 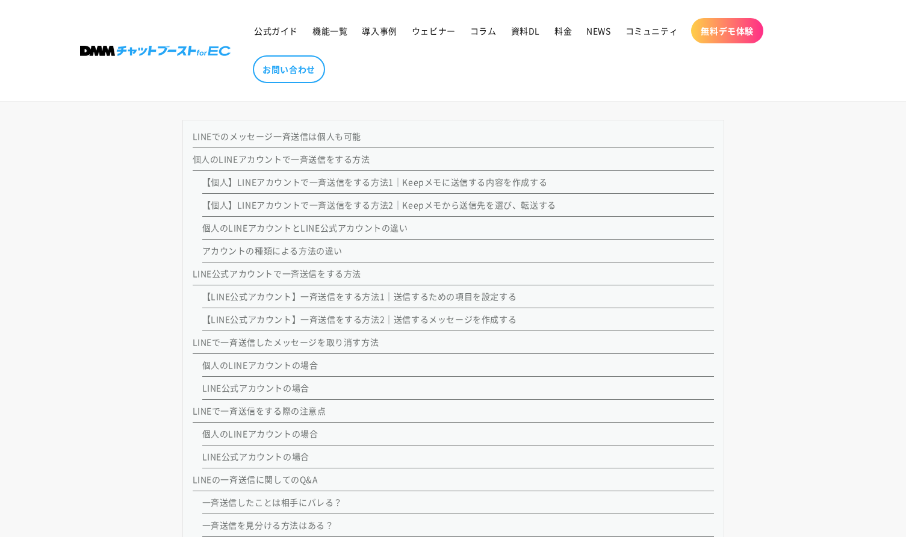 I want to click on a: お問い合わせ, so click(x=289, y=69).